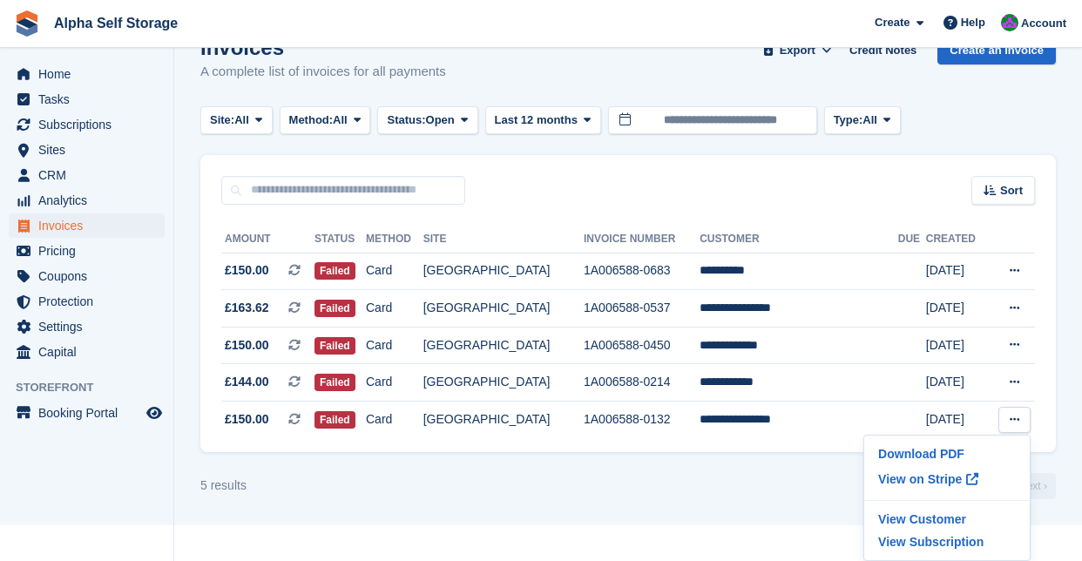 The image size is (1082, 561). What do you see at coordinates (406, 120) in the screenshot?
I see `span: Status:` at bounding box center [406, 120].